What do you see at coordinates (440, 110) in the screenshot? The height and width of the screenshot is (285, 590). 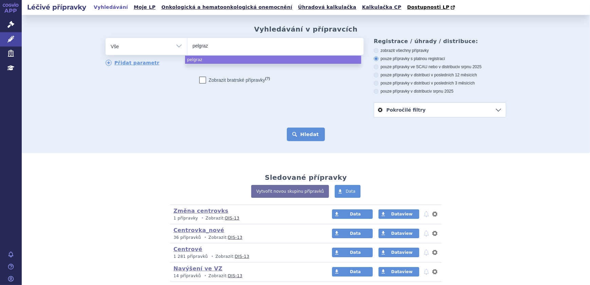 I see `a: Pokročilé filtry` at bounding box center [440, 110].